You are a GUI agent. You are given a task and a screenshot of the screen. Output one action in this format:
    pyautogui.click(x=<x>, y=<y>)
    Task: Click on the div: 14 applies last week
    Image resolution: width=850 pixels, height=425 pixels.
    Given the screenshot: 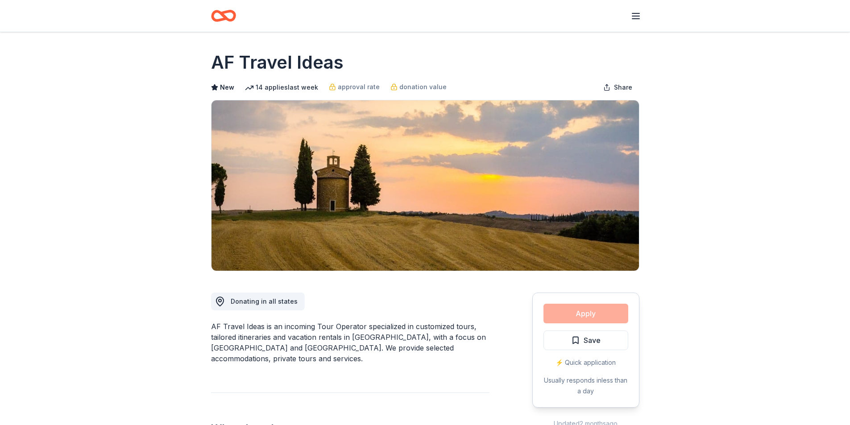 What is the action you would take?
    pyautogui.click(x=282, y=87)
    